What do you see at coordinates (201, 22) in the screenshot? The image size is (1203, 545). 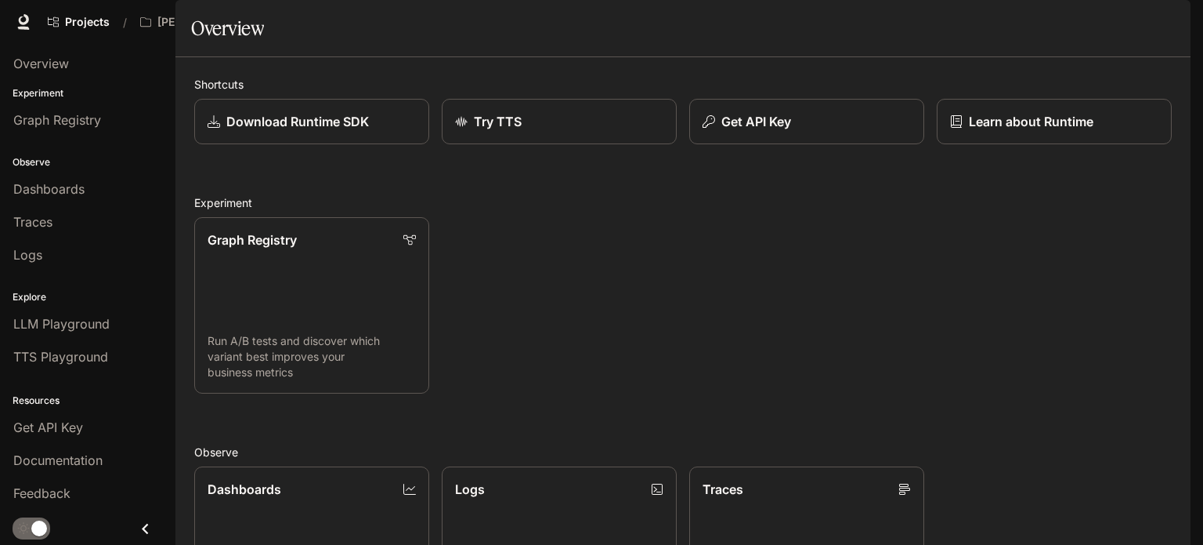 I see `button: All workspaces` at bounding box center [201, 22].